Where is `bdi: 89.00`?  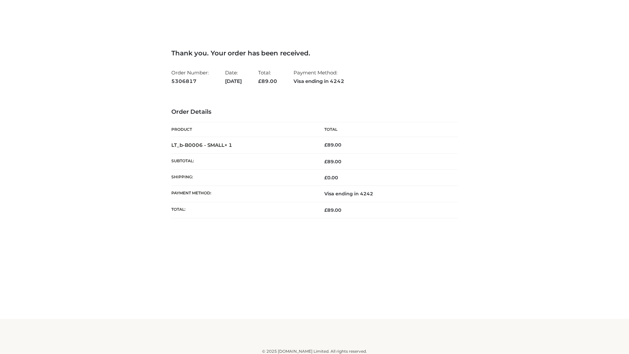 bdi: 89.00 is located at coordinates (333, 145).